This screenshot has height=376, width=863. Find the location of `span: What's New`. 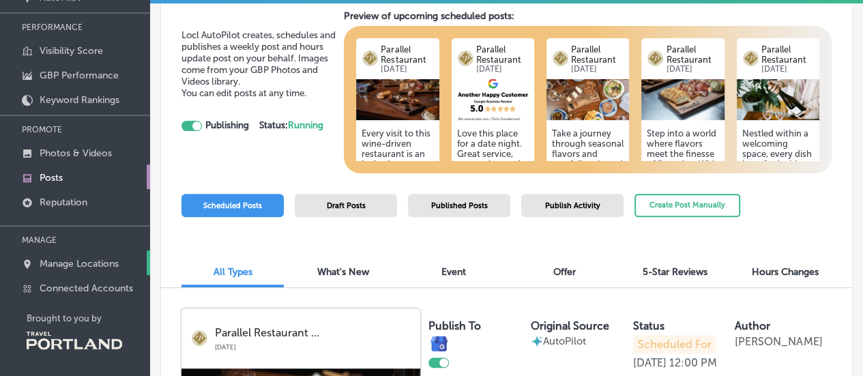

span: What's New is located at coordinates (343, 272).